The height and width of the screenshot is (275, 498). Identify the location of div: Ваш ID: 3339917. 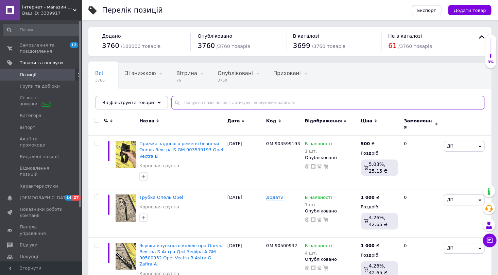
(52, 13).